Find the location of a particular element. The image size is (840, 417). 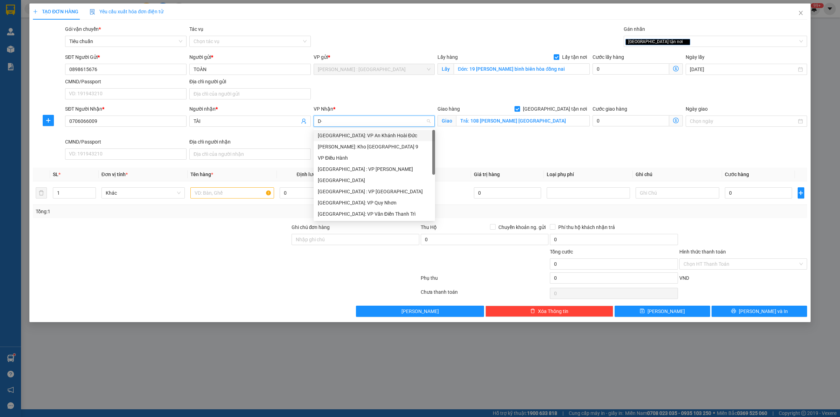

label: Hình thức thanh toán is located at coordinates (703, 252).